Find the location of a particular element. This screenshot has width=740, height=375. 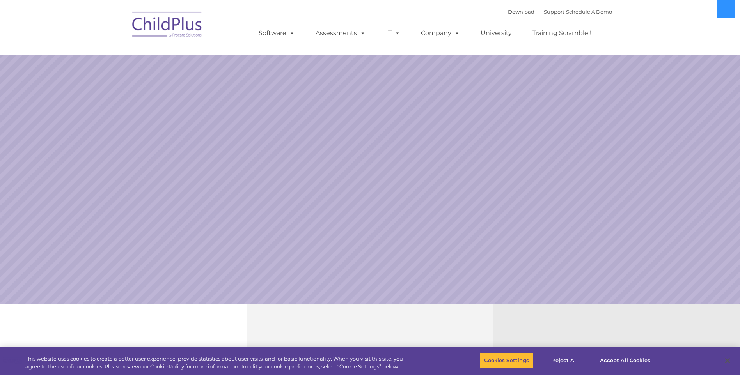

a: Training Scramble!! is located at coordinates (562, 33).